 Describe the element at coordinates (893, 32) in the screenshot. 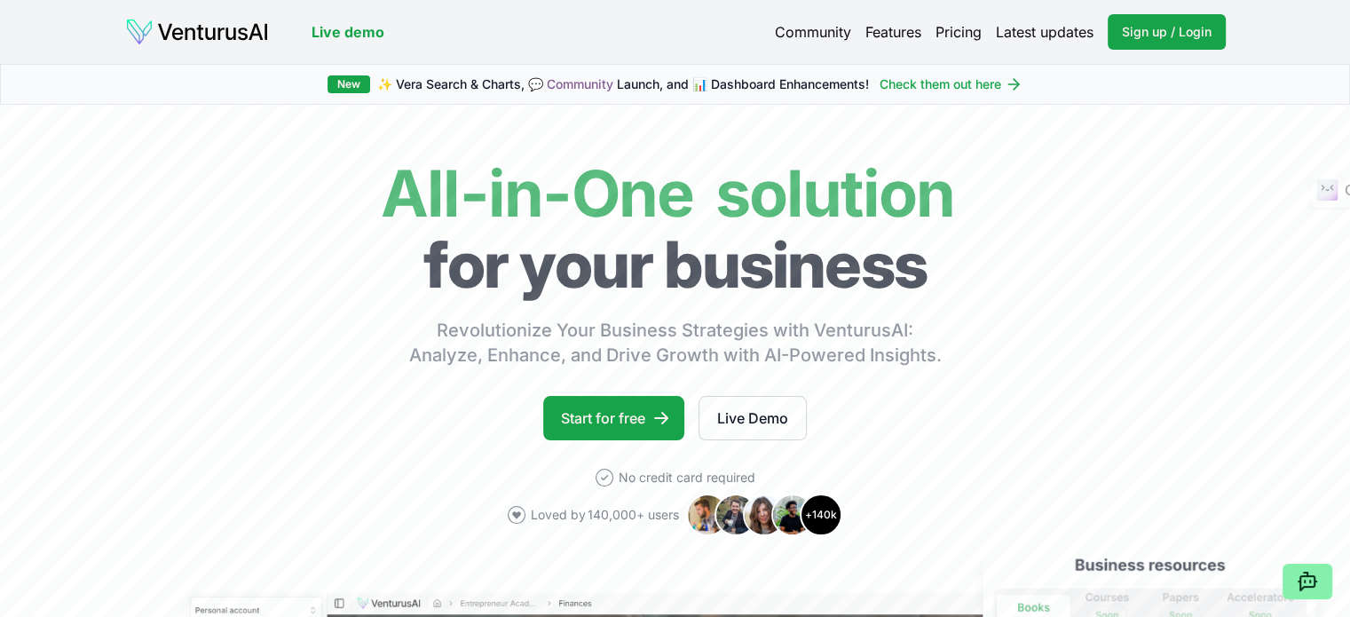

I see `a: Features` at that location.